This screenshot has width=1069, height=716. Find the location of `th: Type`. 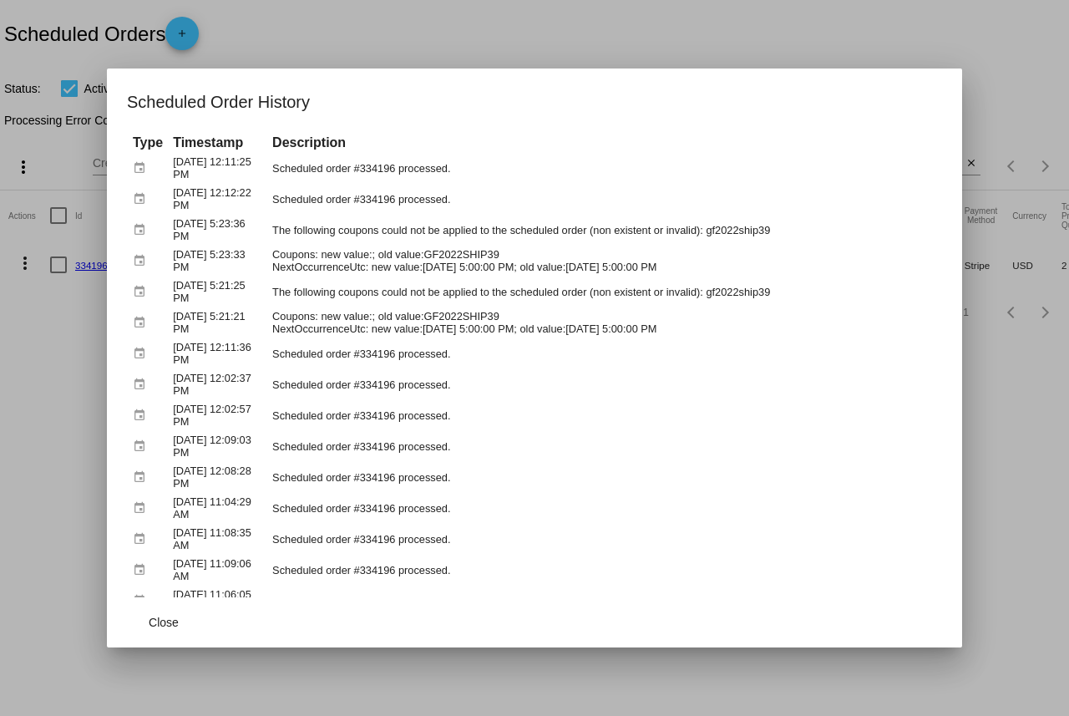

th: Type is located at coordinates (148, 143).